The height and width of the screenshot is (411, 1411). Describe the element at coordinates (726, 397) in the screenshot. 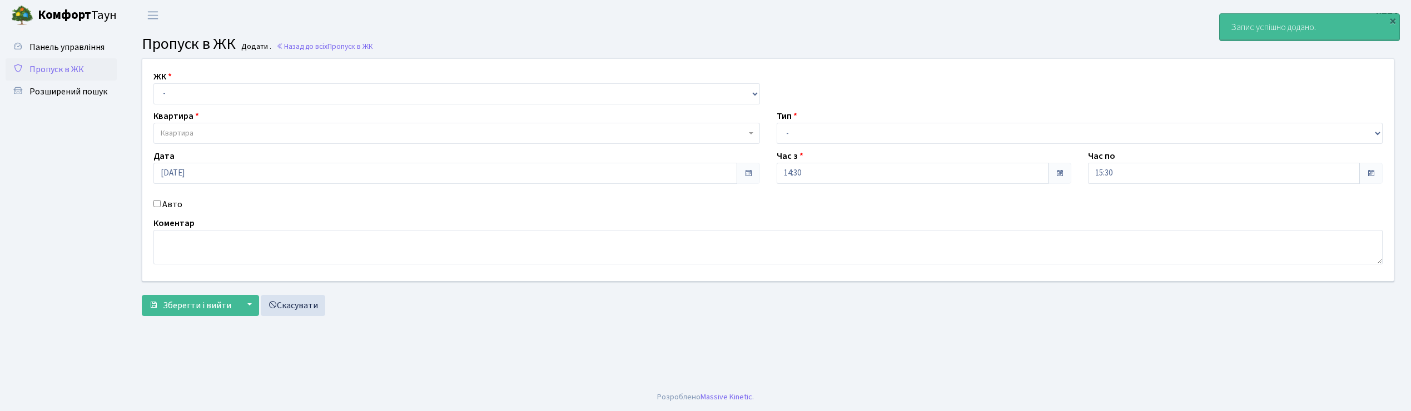

I see `a: Massive Kinetic` at that location.